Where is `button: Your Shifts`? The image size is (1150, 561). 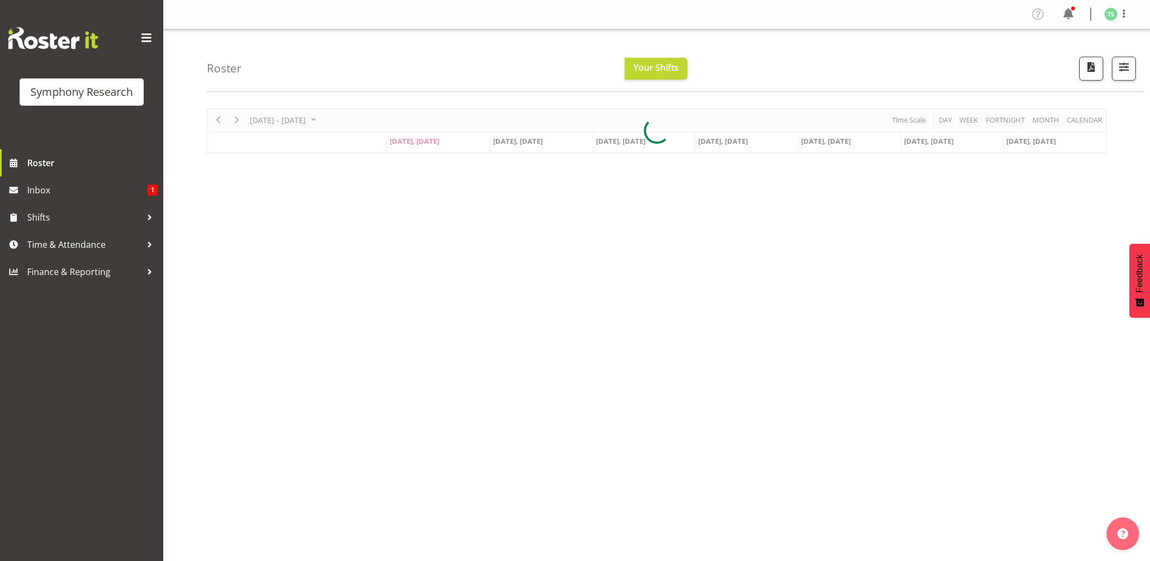 button: Your Shifts is located at coordinates (656, 69).